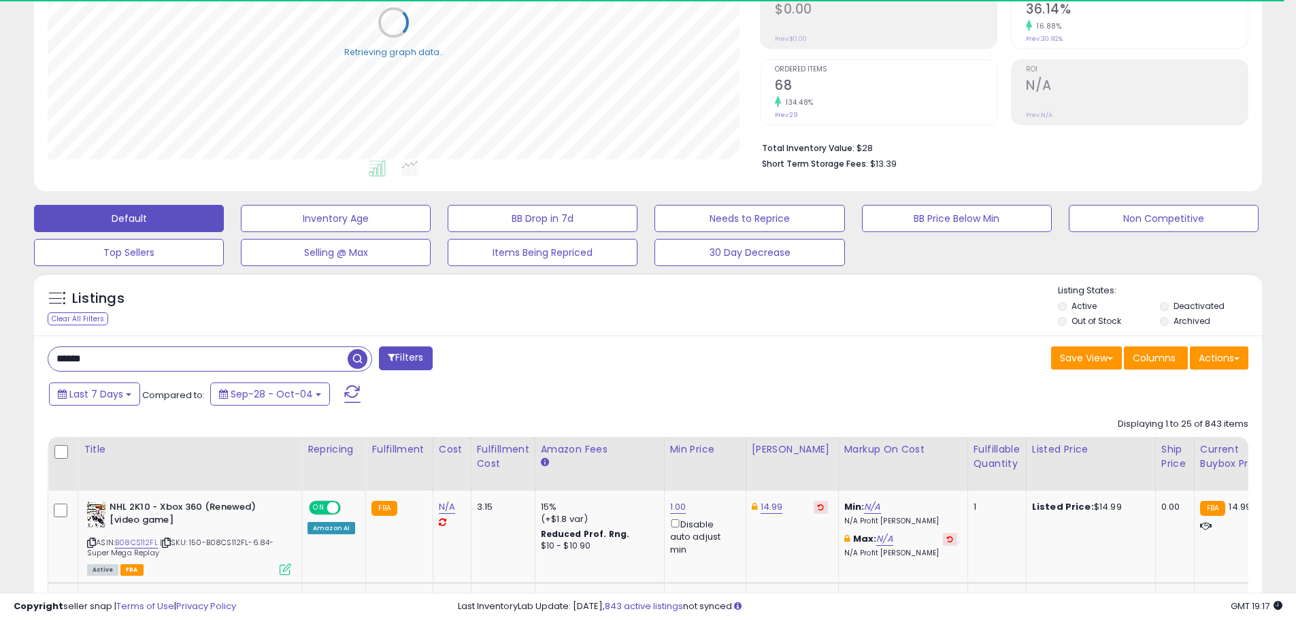 The height and width of the screenshot is (620, 1296). What do you see at coordinates (503, 456) in the screenshot?
I see `div: Fulfillment Cost` at bounding box center [503, 456].